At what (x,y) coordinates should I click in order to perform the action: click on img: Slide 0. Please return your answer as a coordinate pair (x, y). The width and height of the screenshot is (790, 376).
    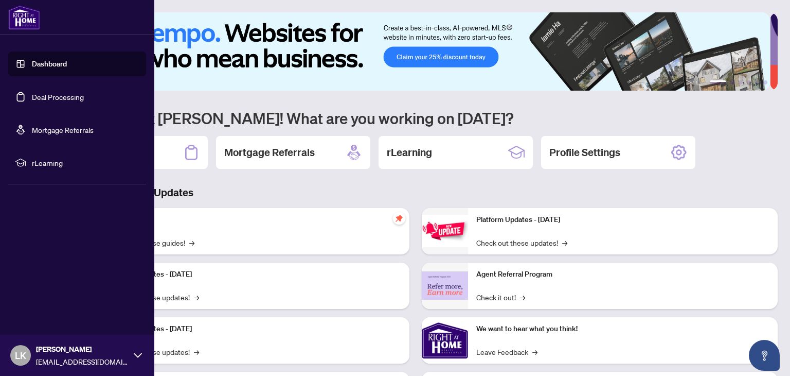
    Looking at the image, I should click on (412, 51).